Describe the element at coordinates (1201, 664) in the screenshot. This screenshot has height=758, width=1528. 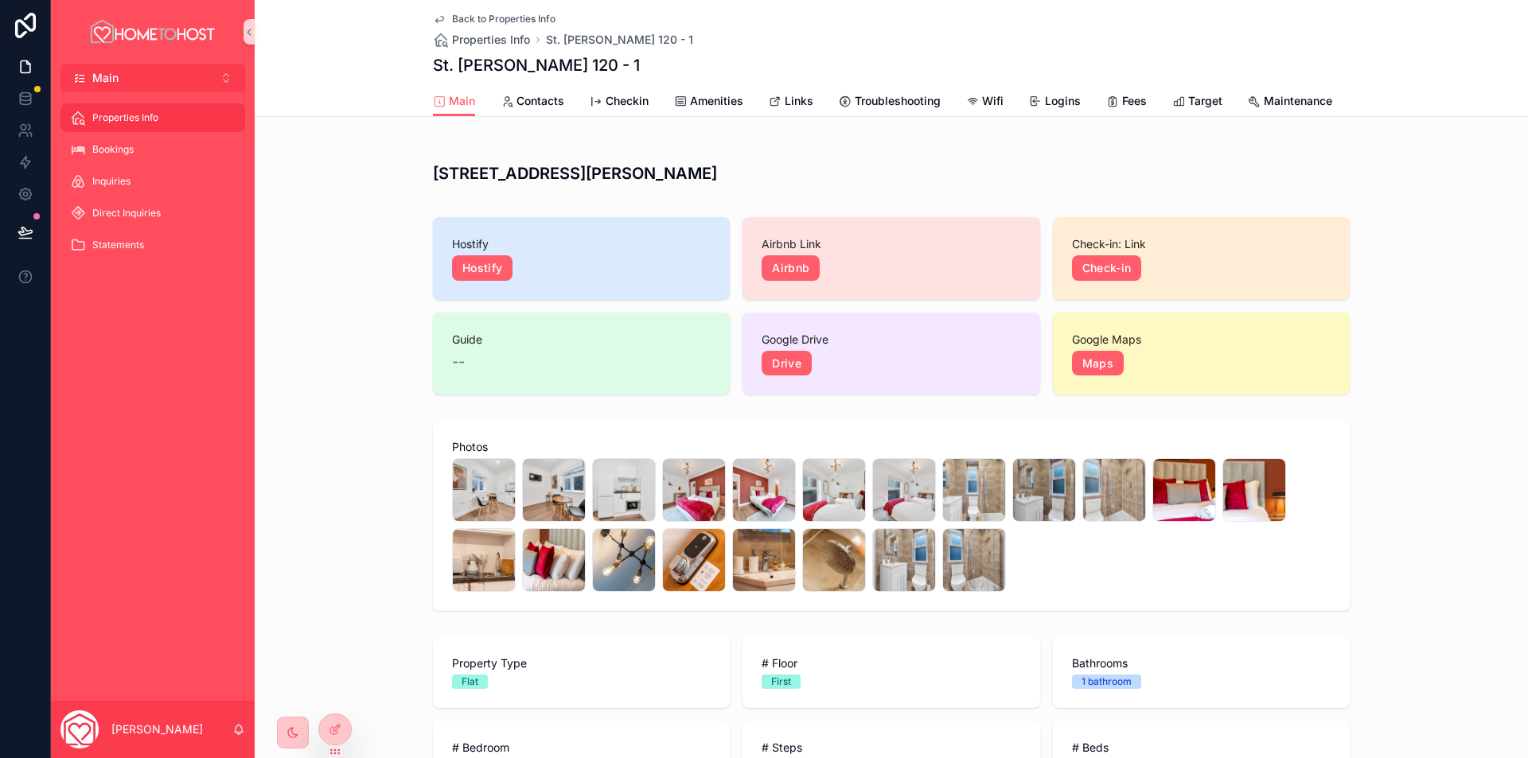
I see `span: Bathrooms` at that location.